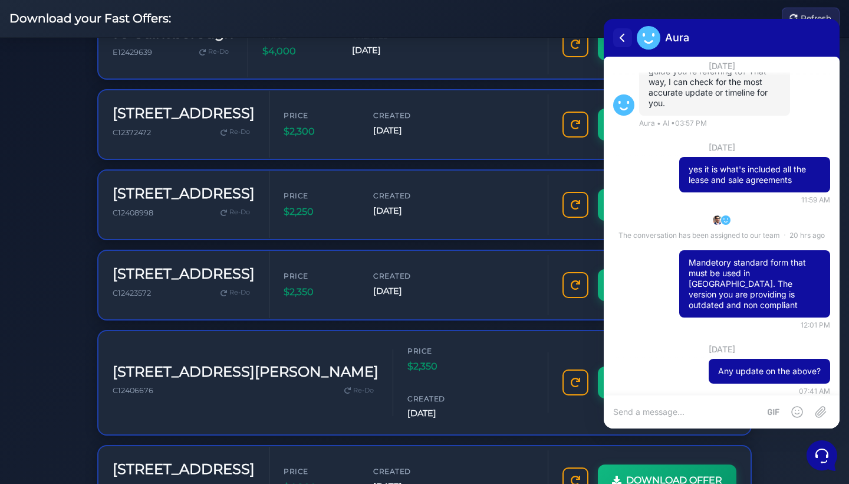 This screenshot has height=484, width=849. I want to click on span: $2,250, so click(319, 212).